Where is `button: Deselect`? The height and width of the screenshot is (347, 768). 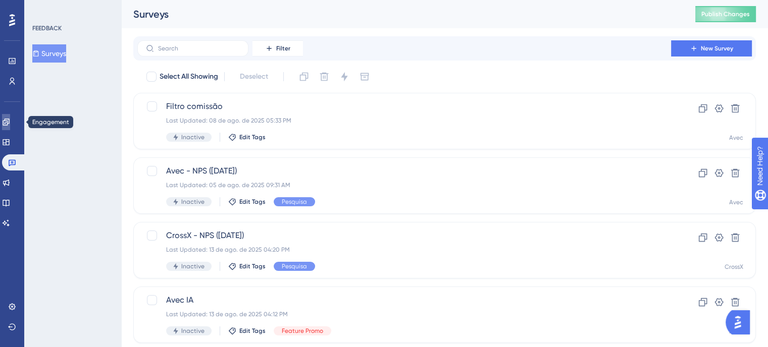 button: Deselect is located at coordinates (254, 77).